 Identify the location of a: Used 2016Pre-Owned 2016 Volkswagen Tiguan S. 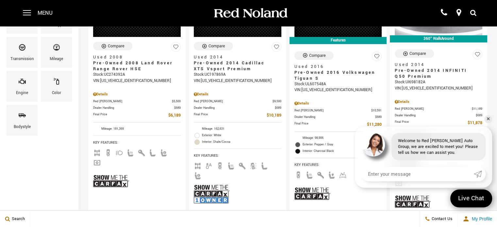
(338, 73).